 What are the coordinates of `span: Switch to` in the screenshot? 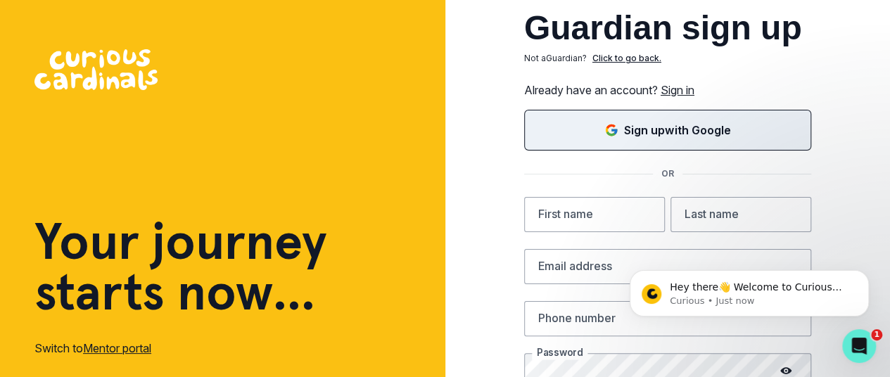 It's located at (58, 348).